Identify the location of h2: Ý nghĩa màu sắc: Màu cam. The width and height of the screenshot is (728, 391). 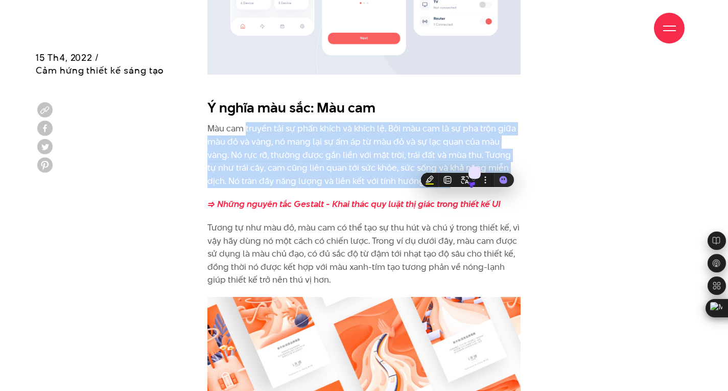
(364, 108).